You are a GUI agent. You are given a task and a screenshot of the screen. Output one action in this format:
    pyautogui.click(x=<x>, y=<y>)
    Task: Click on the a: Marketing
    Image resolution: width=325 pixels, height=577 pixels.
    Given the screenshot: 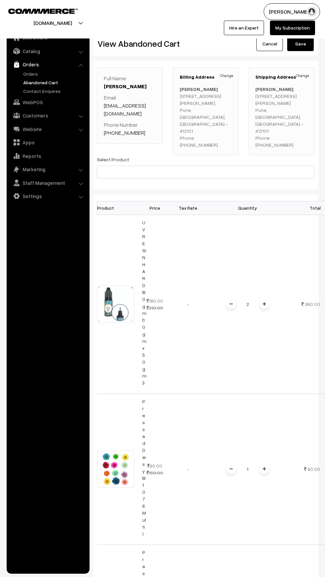 What is the action you would take?
    pyautogui.click(x=48, y=169)
    